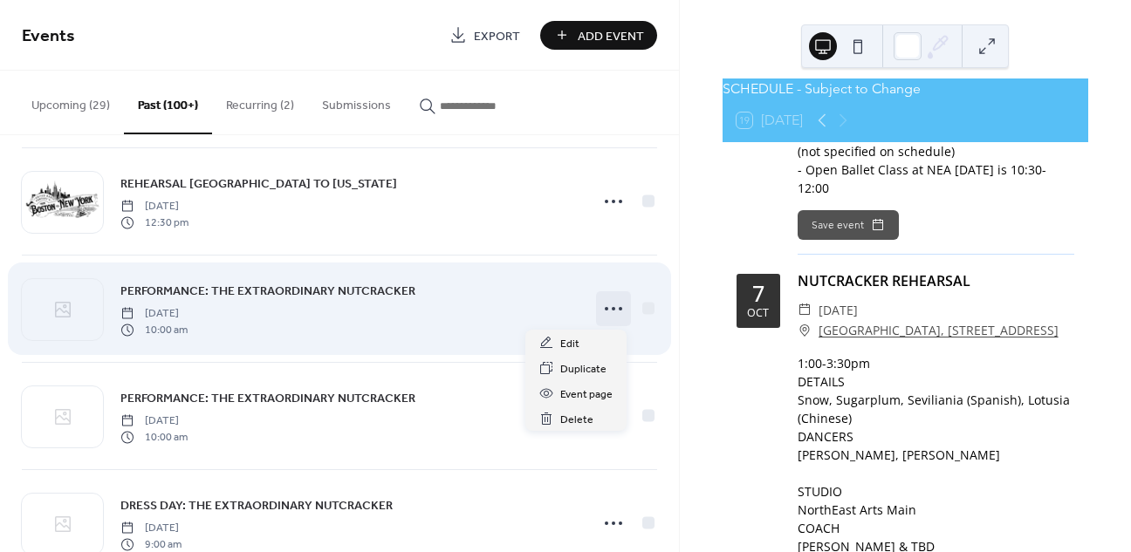  What do you see at coordinates (935, 281) in the screenshot?
I see `div: NUTCRACKER REHEARSAL` at bounding box center [935, 281].